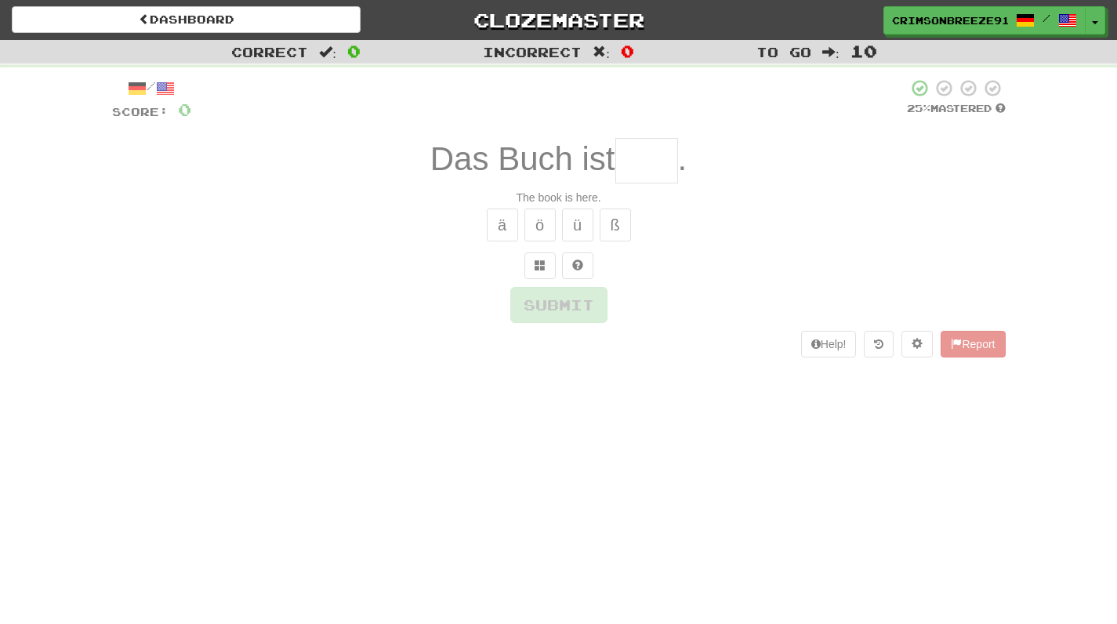  I want to click on button: Help!, so click(828, 344).